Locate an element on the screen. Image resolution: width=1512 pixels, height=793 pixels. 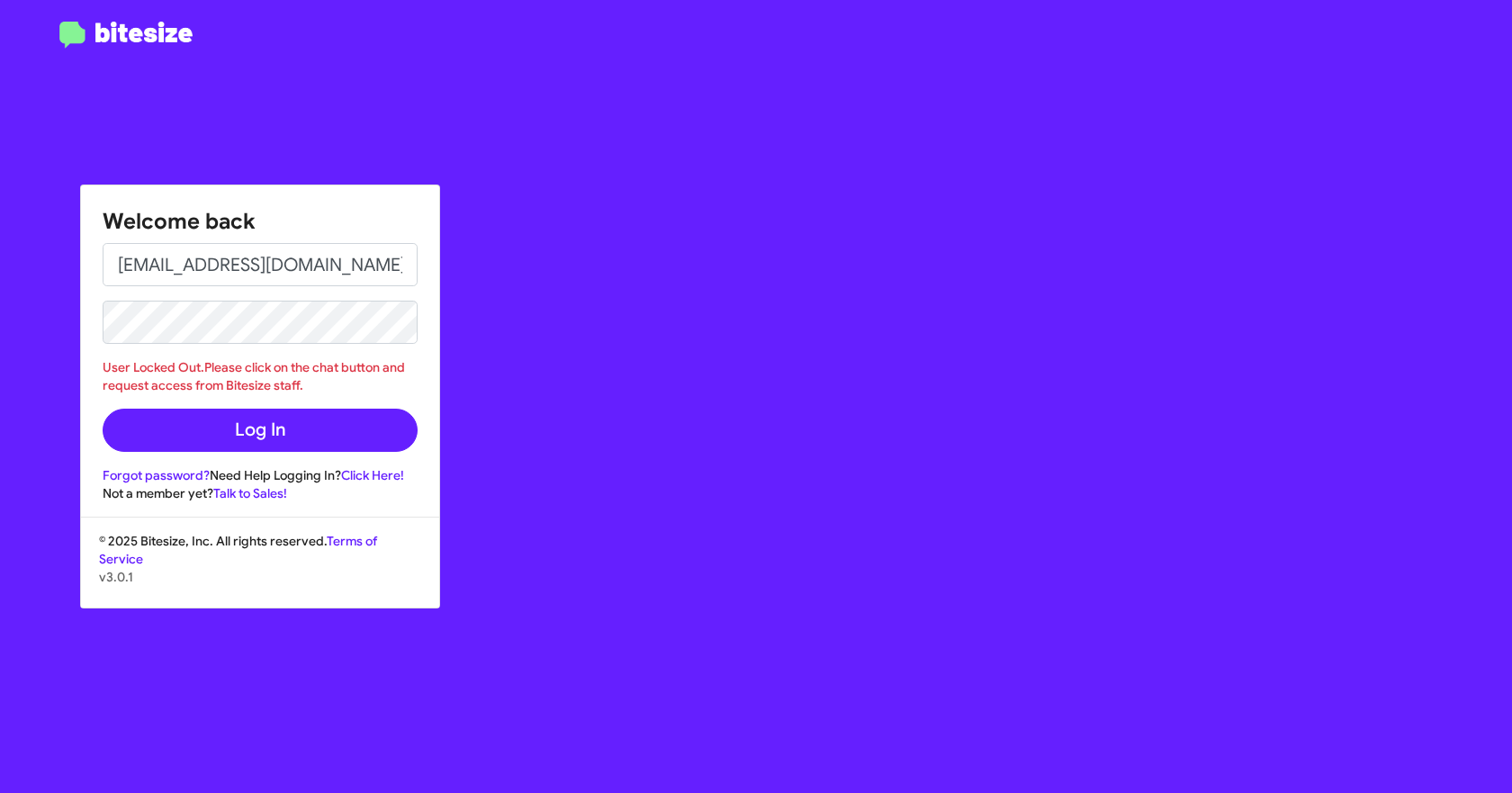
input: Email address is located at coordinates (260, 265).